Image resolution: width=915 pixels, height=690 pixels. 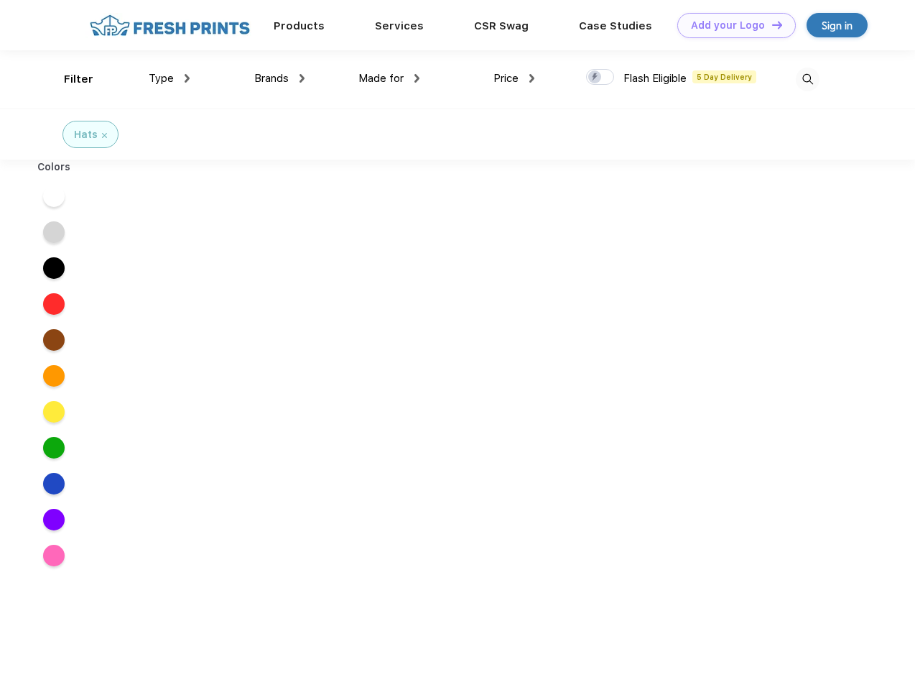 I want to click on img: desktop_search.svg, so click(x=808, y=79).